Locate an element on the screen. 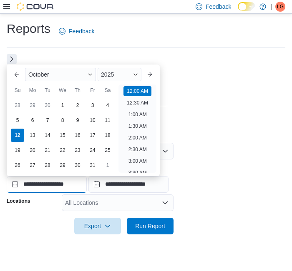 This screenshot has width=292, height=271. button: Next month is located at coordinates (150, 75).